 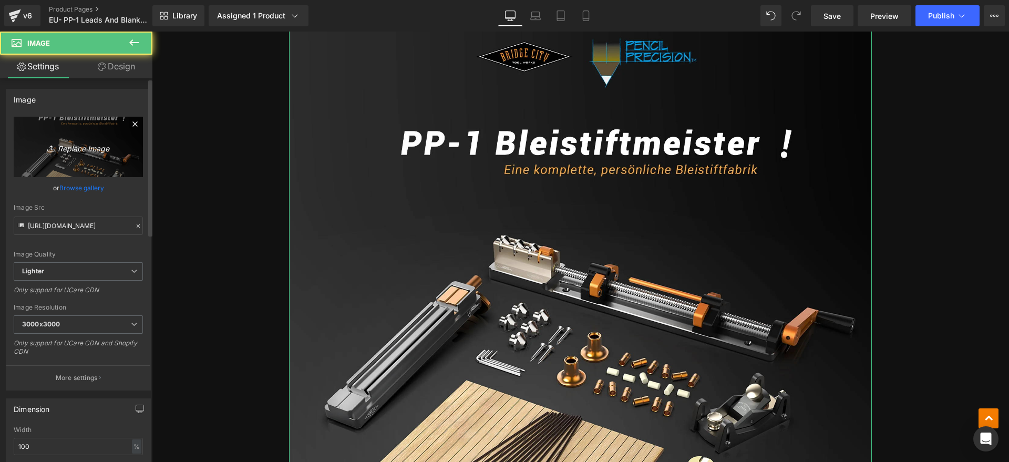 I want to click on a: Tablet, so click(x=561, y=16).